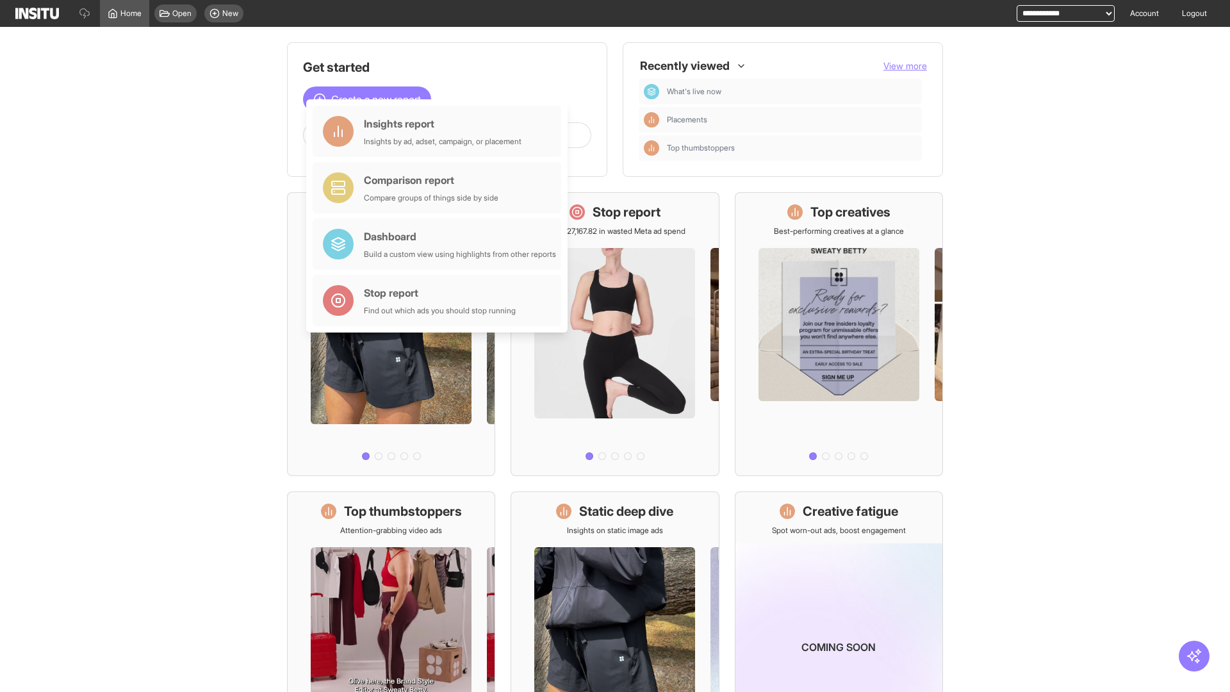  I want to click on h1: Get started, so click(447, 67).